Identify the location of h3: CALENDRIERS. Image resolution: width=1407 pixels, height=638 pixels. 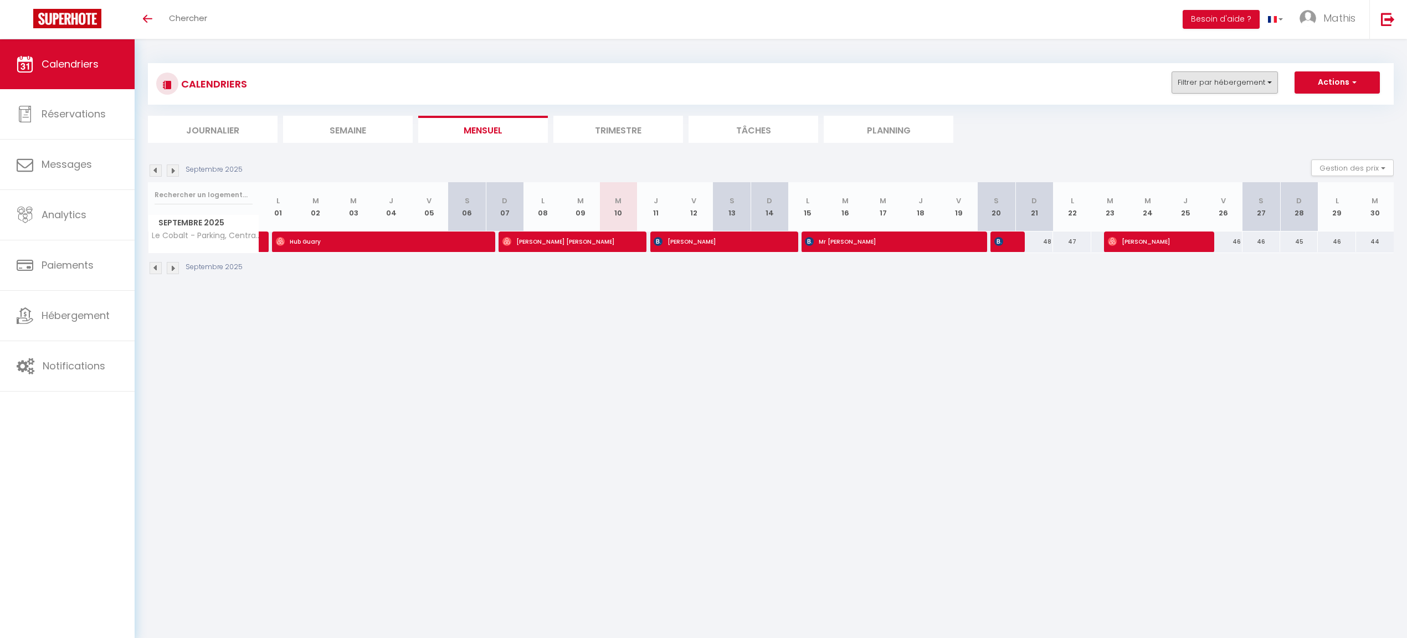
(213, 84).